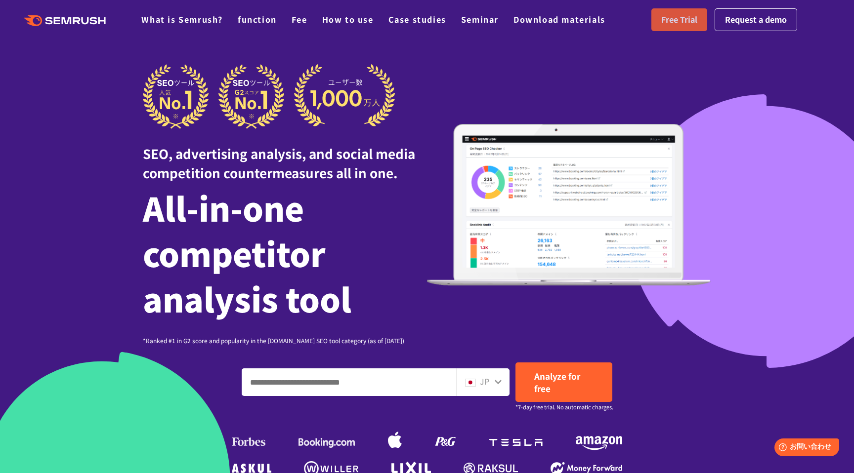 This screenshot has height=473, width=854. I want to click on font: JP, so click(484, 381).